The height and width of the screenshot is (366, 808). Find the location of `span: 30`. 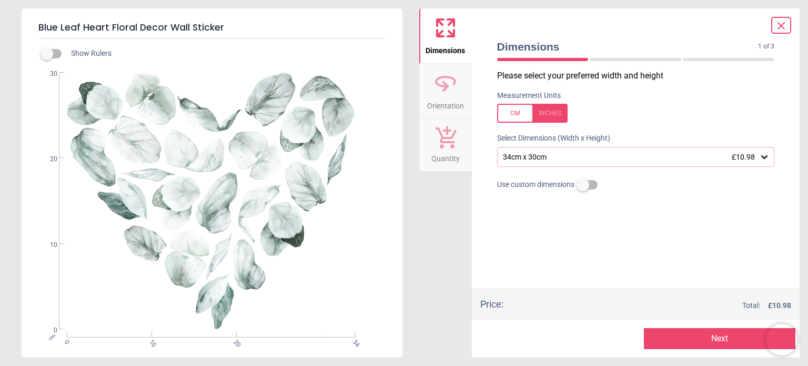

span: 30 is located at coordinates (47, 74).